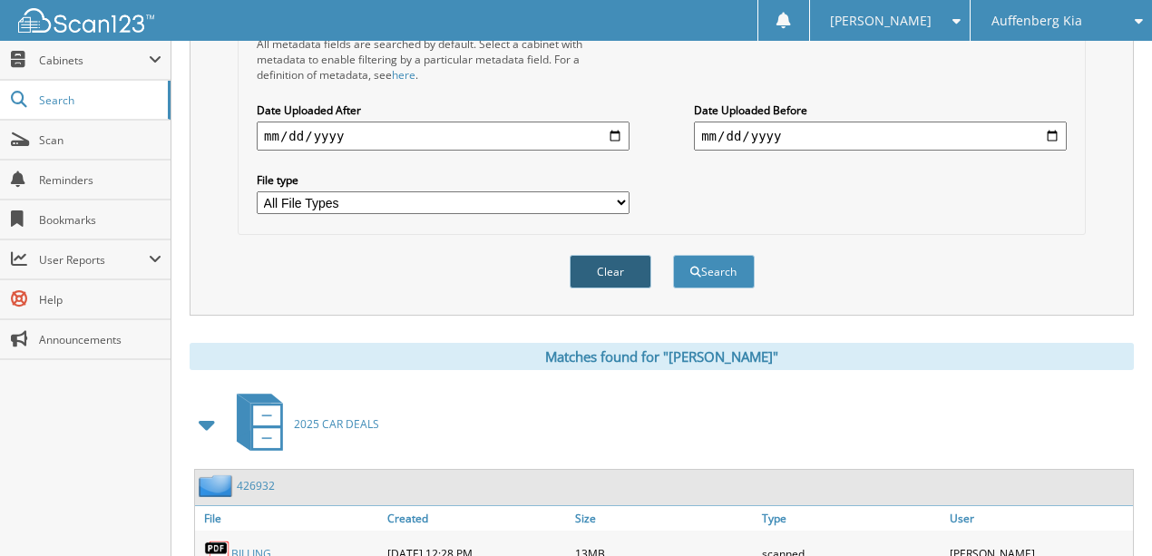  I want to click on img: scan123-logo-white.svg, so click(86, 20).